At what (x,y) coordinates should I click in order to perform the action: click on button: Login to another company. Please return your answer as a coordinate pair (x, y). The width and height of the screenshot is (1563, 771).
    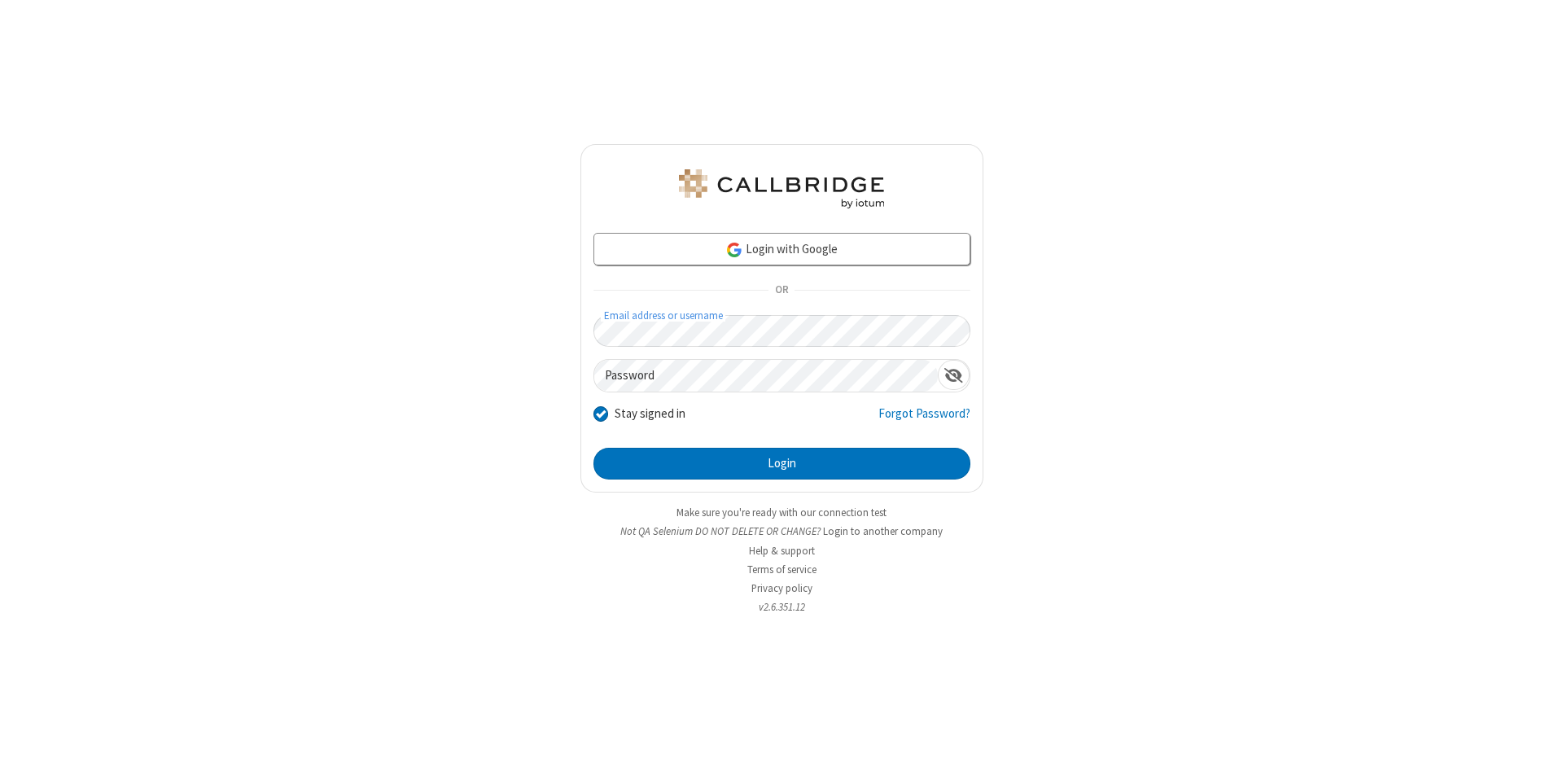
    Looking at the image, I should click on (882, 531).